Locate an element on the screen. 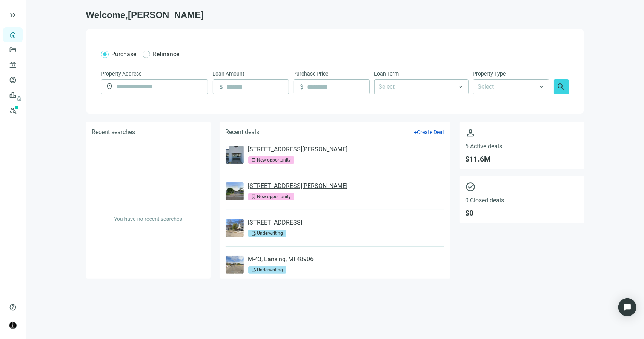 Image resolution: width=644 pixels, height=339 pixels. h5: Recent deals is located at coordinates (243, 132).